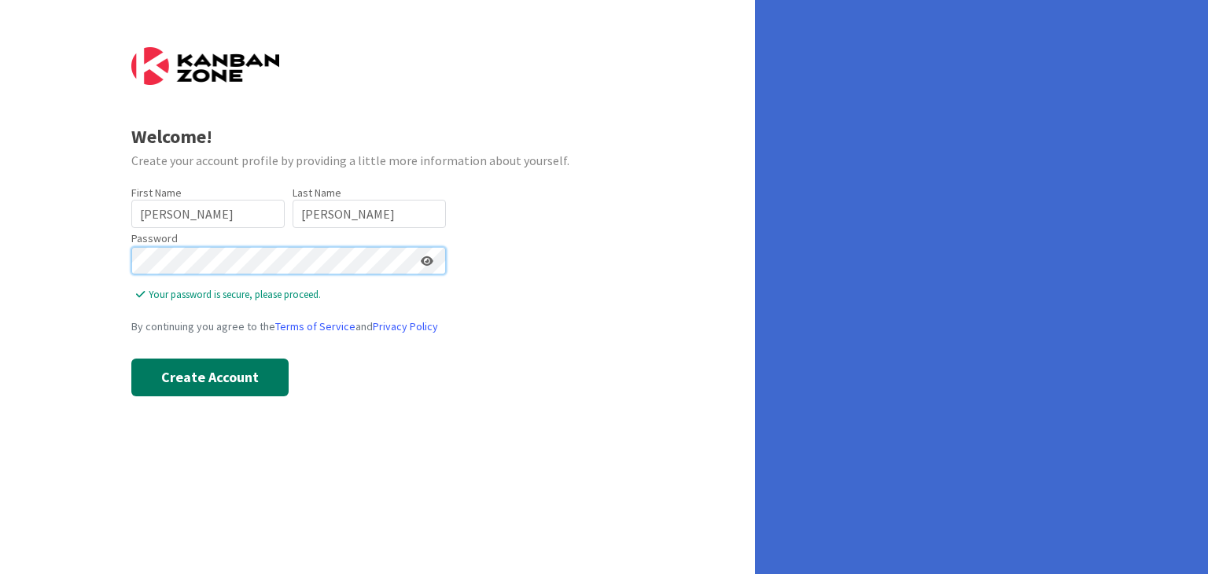 The image size is (1208, 574). I want to click on div: Create your account profile by providing a little more information about yourself., so click(378, 160).